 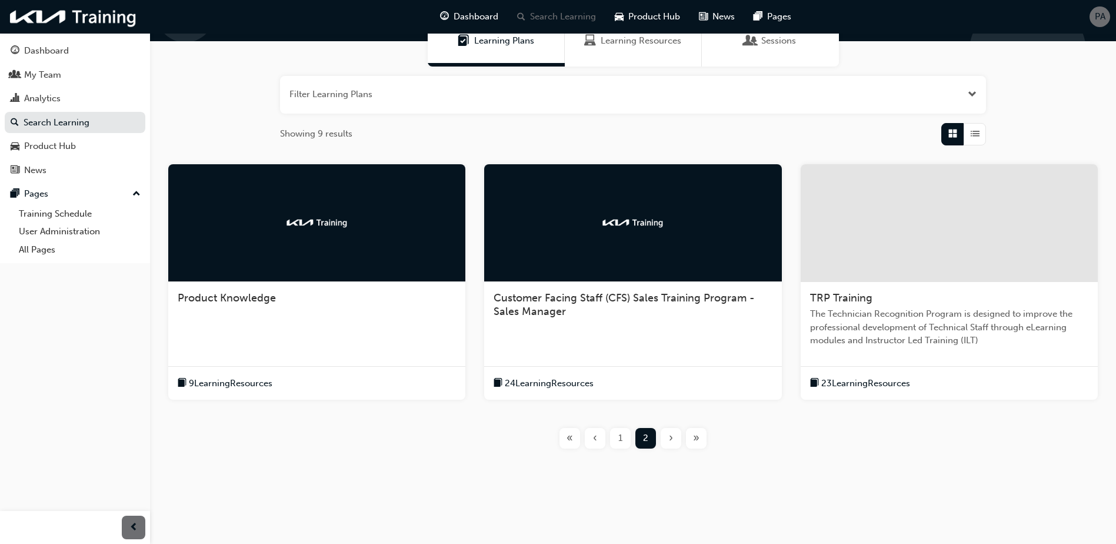 I want to click on div: Analytics, so click(x=42, y=98).